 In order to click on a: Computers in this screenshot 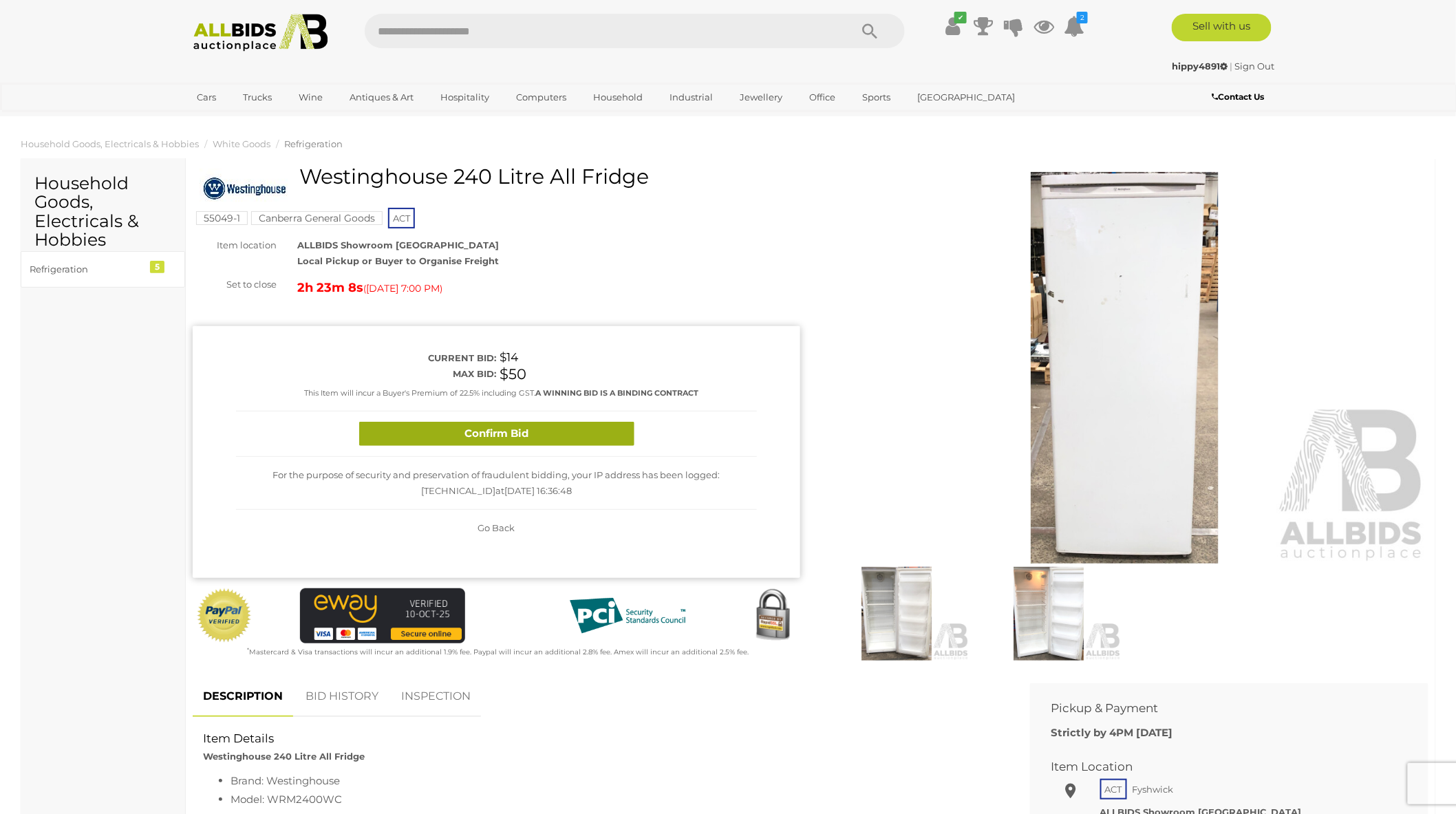, I will do `click(541, 97)`.